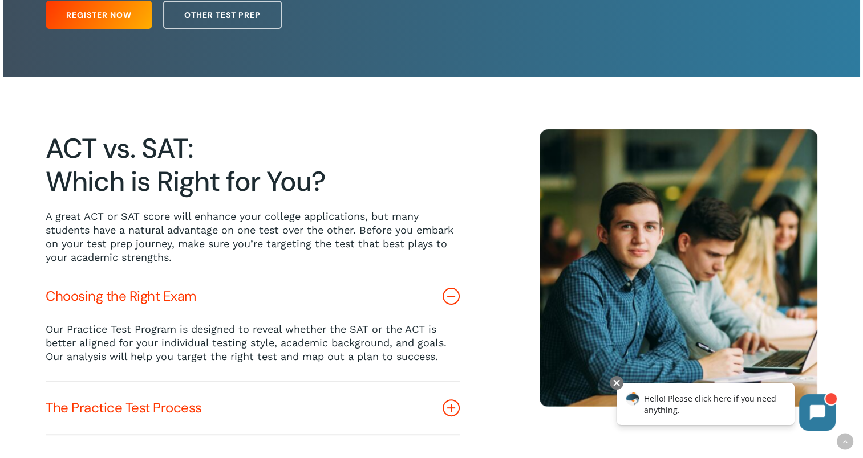 The height and width of the screenshot is (458, 863). Describe the element at coordinates (105, 30) in the screenshot. I see `span: Hello! Please click here if you need anything.` at that location.